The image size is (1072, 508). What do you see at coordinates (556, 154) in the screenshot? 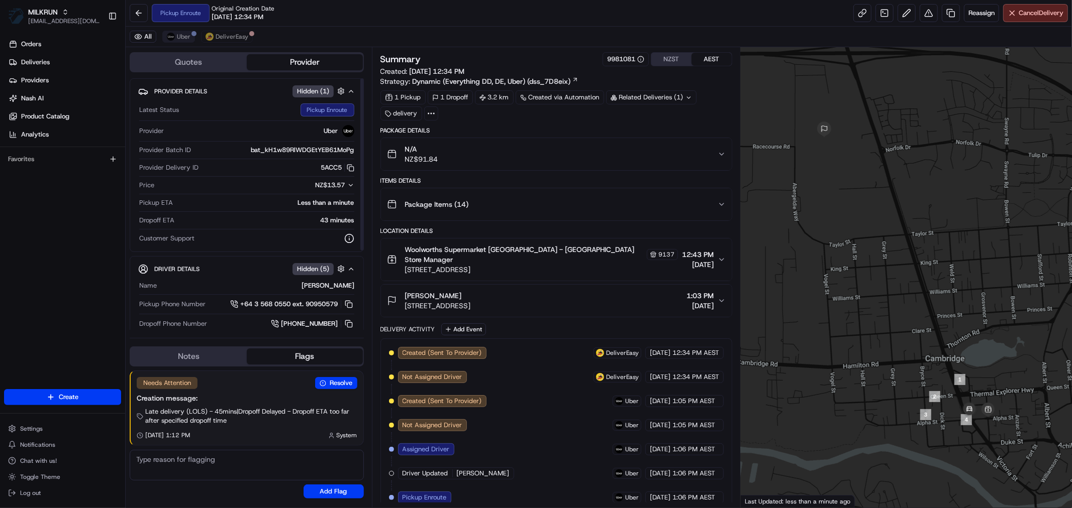
I see `button: N/ANZ$91.84` at bounding box center [556, 154].